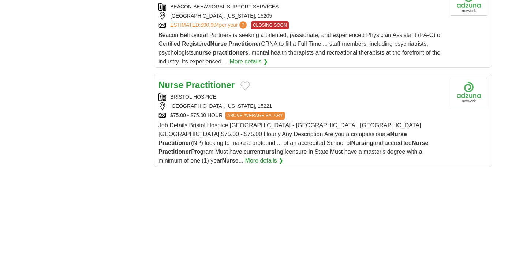  I want to click on div: $75.00 - $75.00 HOUR, so click(302, 115).